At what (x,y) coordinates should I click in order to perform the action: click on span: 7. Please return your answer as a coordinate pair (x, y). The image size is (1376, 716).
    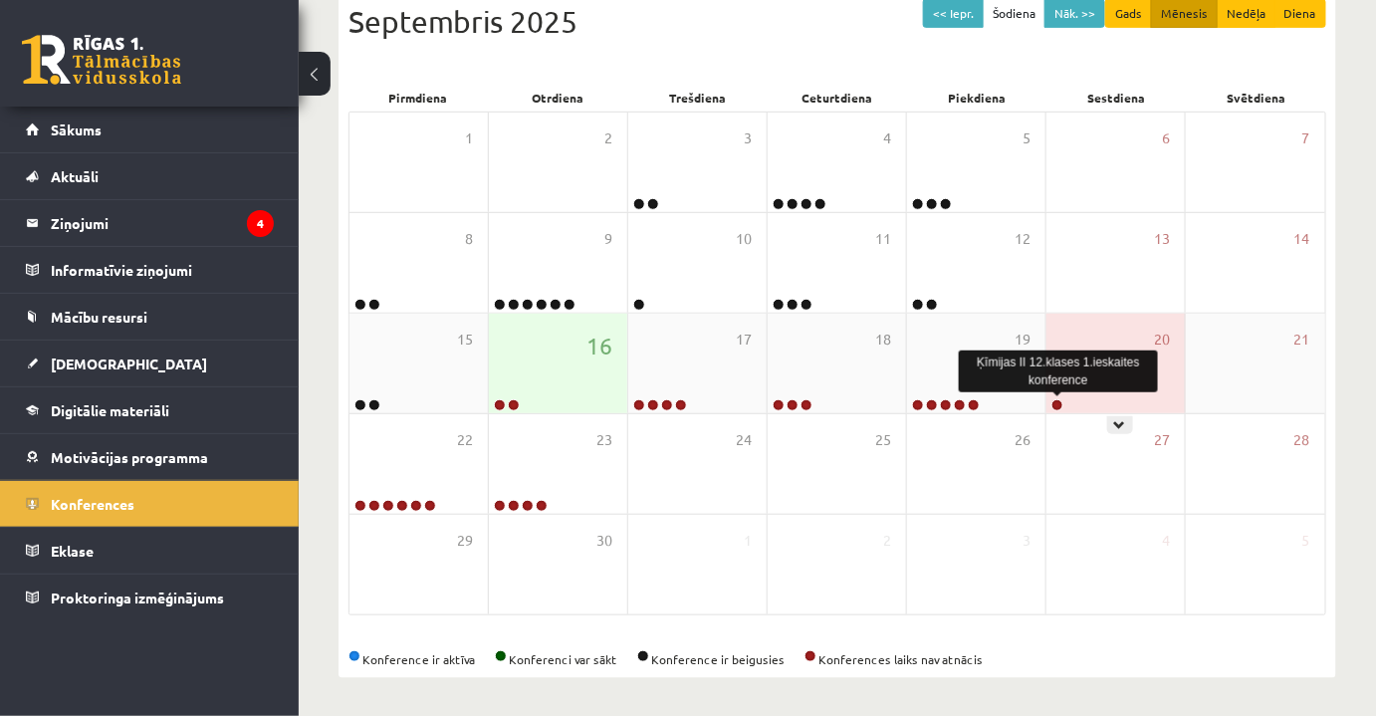
    Looking at the image, I should click on (1306, 138).